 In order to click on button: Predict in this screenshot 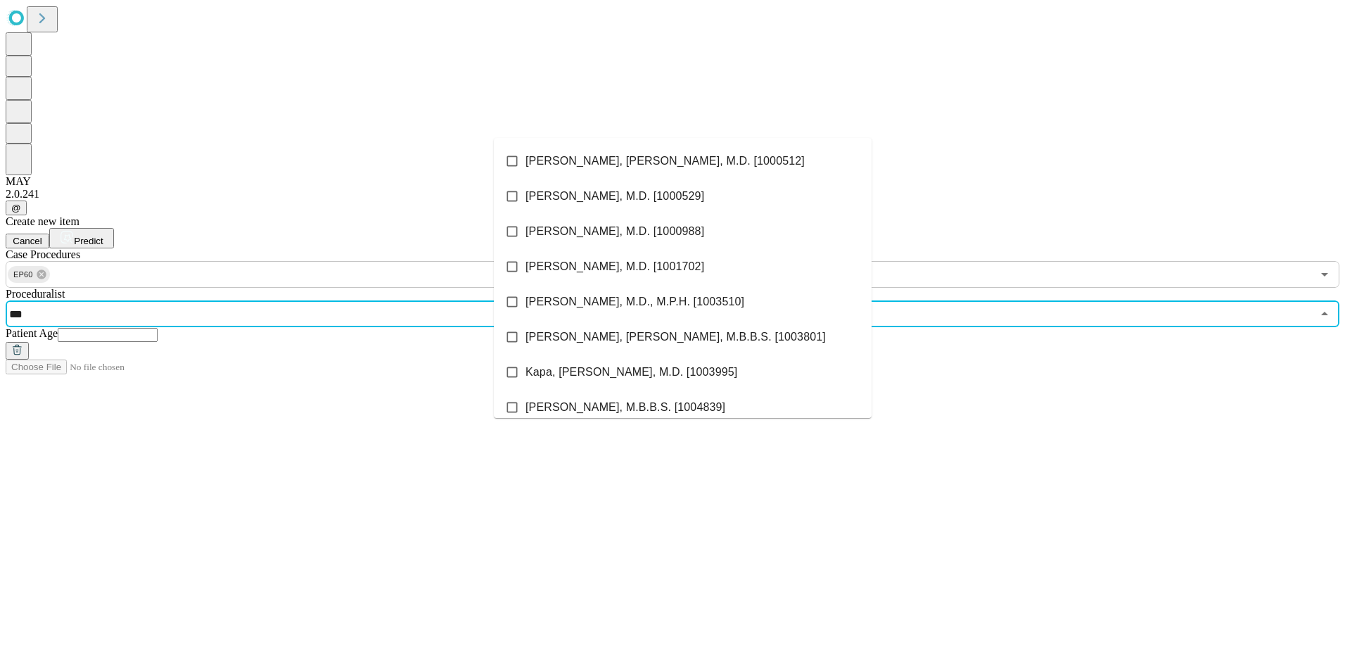, I will do `click(82, 238)`.